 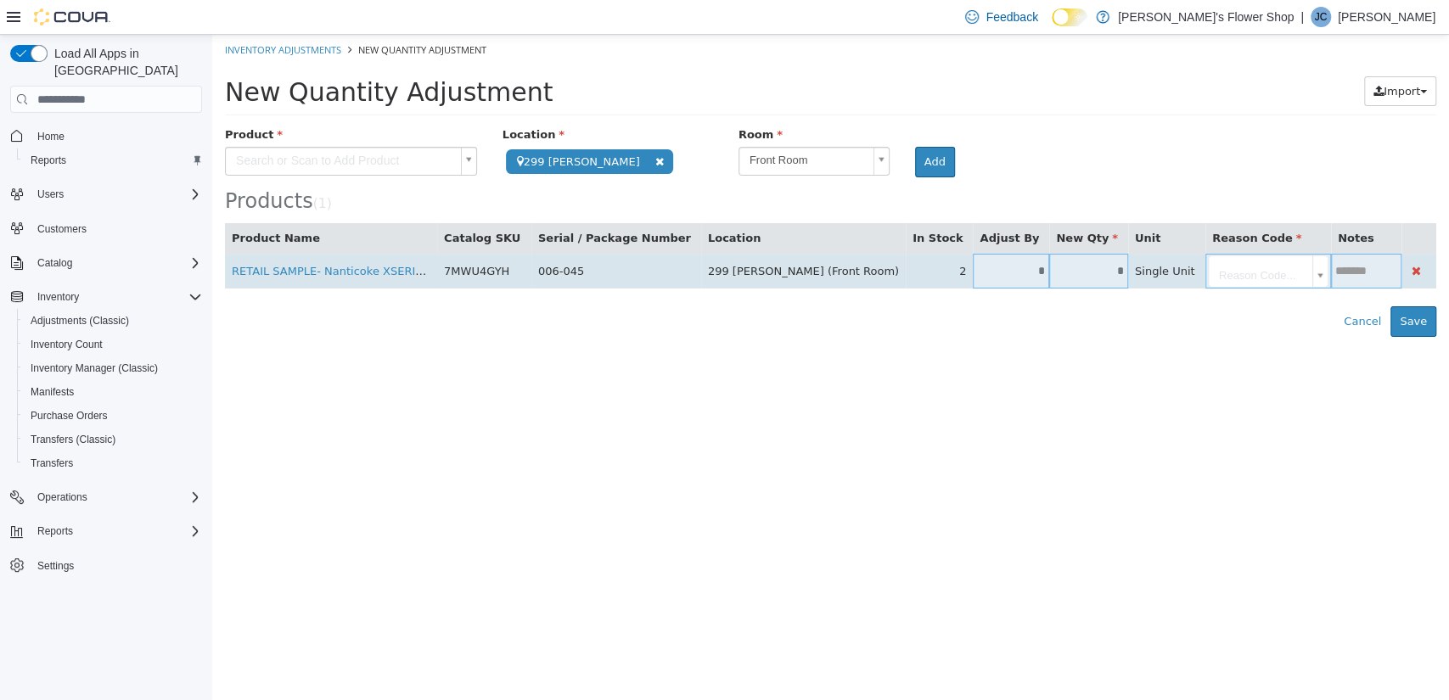 What do you see at coordinates (1204, 236) in the screenshot?
I see `button: Delete Product` at bounding box center [1204, 236].